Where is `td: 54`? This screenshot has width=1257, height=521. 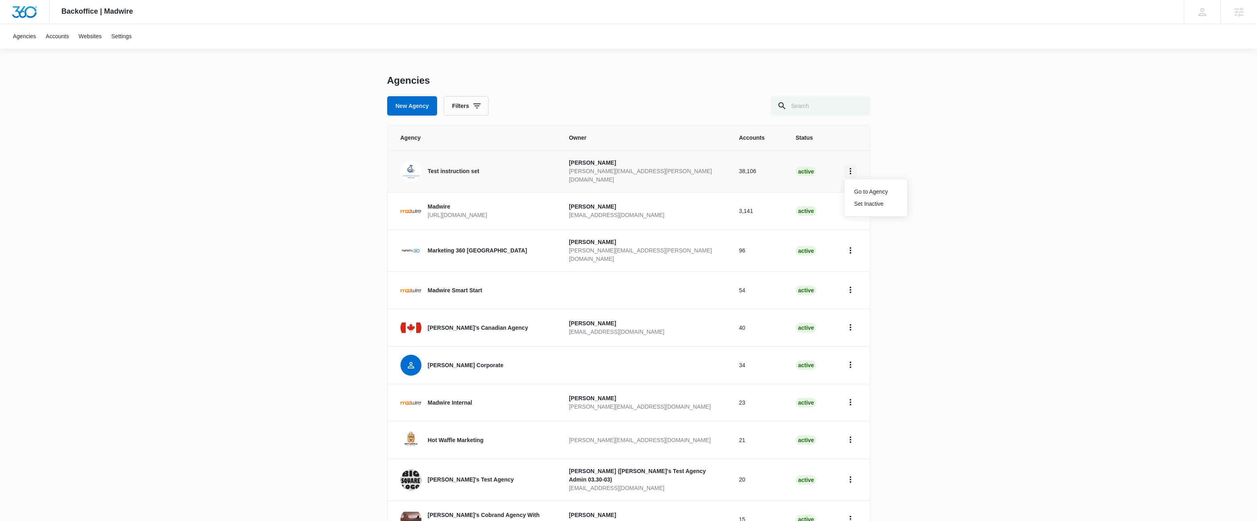 td: 54 is located at coordinates (757, 290).